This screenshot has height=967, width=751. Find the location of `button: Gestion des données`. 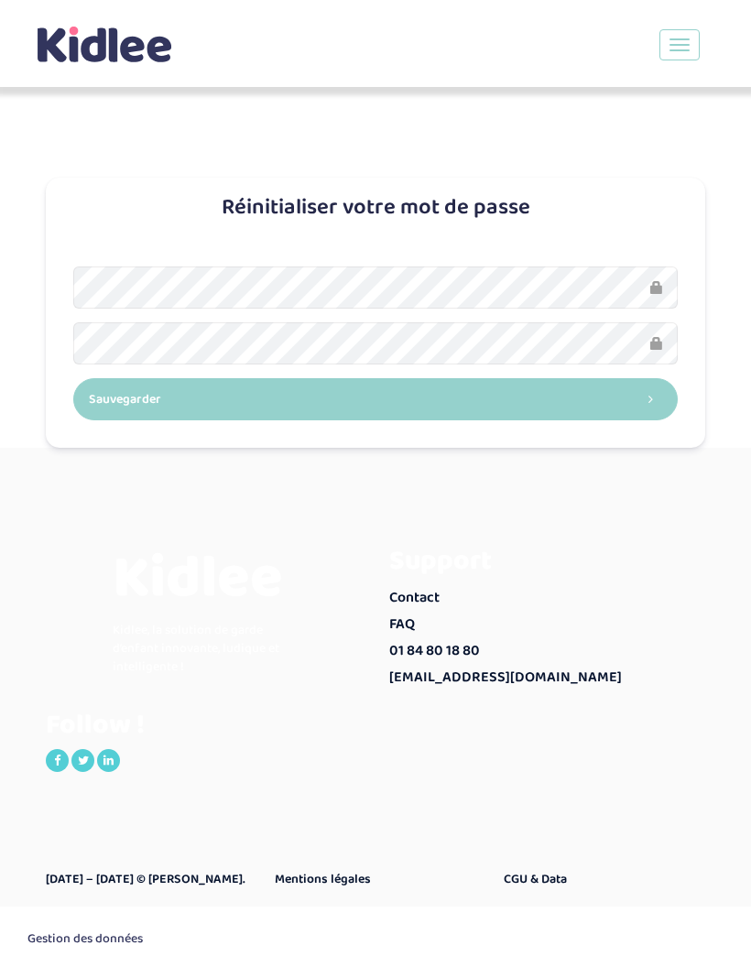

button: Gestion des données is located at coordinates (85, 940).